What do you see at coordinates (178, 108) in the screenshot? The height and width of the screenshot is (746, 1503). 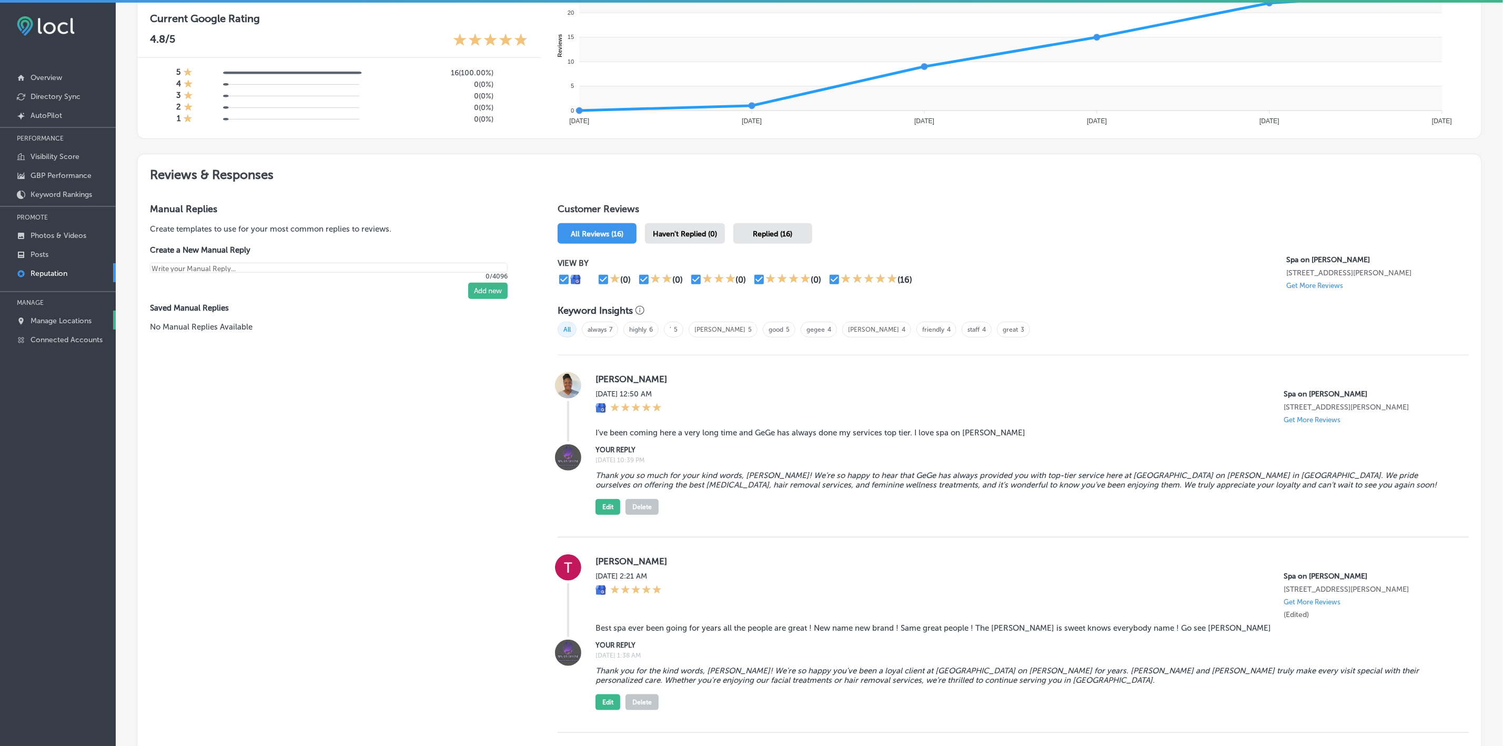 I see `h4: 2` at bounding box center [178, 108].